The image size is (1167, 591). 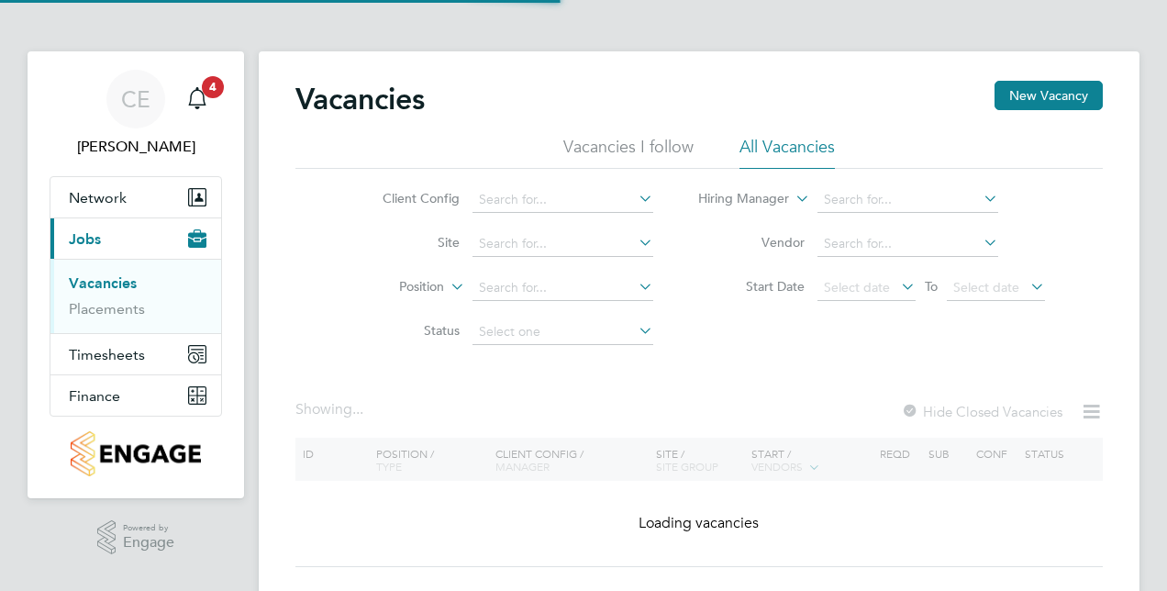 I want to click on span: Jobs, so click(x=84, y=239).